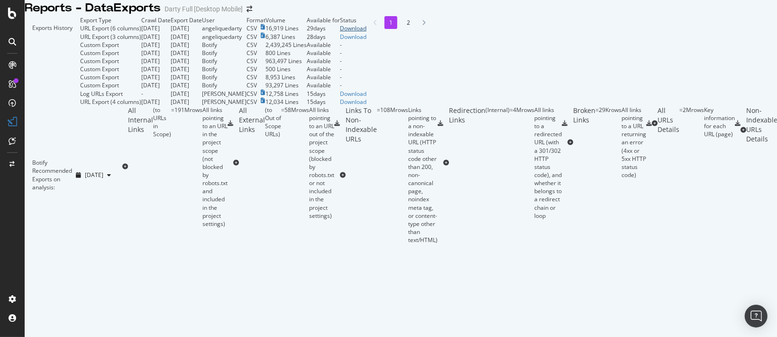 This screenshot has width=777, height=337. I want to click on div: All links pointing to a URL returning an error (4xx or 5xx HTTP status code), so click(634, 142).